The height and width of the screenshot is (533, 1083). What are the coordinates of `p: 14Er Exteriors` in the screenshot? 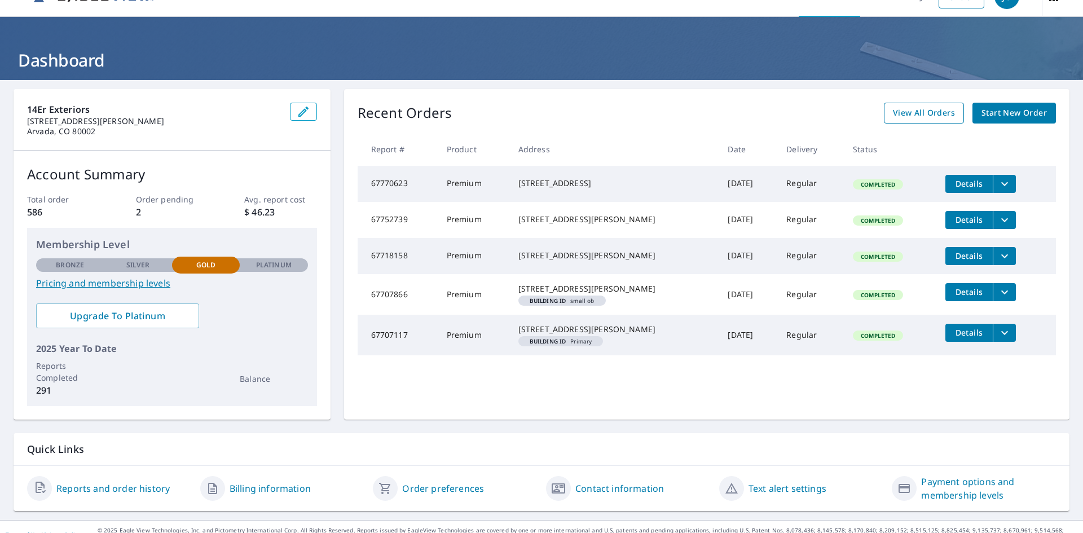 It's located at (154, 109).